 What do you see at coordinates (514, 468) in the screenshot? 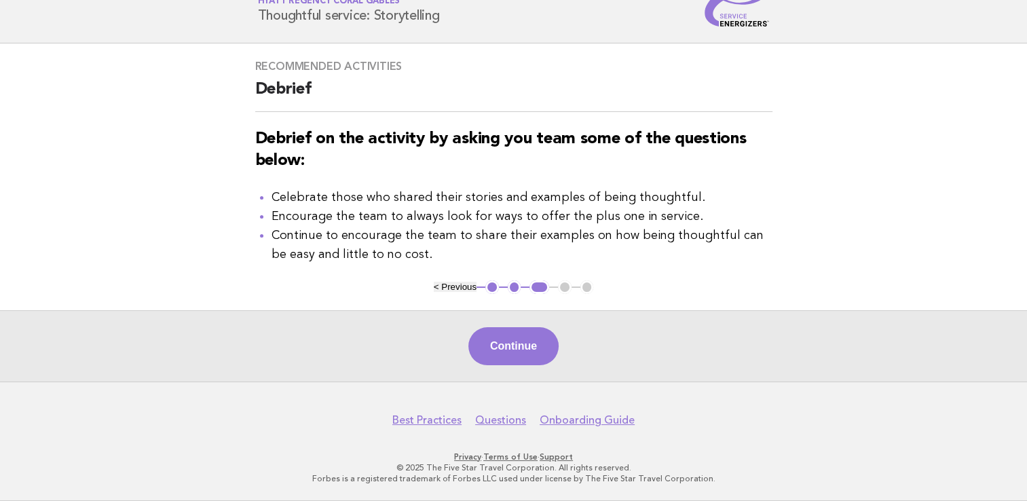
I see `p: © 2025 The Five Star Travel Corporation. All rights reserved.` at bounding box center [514, 468].